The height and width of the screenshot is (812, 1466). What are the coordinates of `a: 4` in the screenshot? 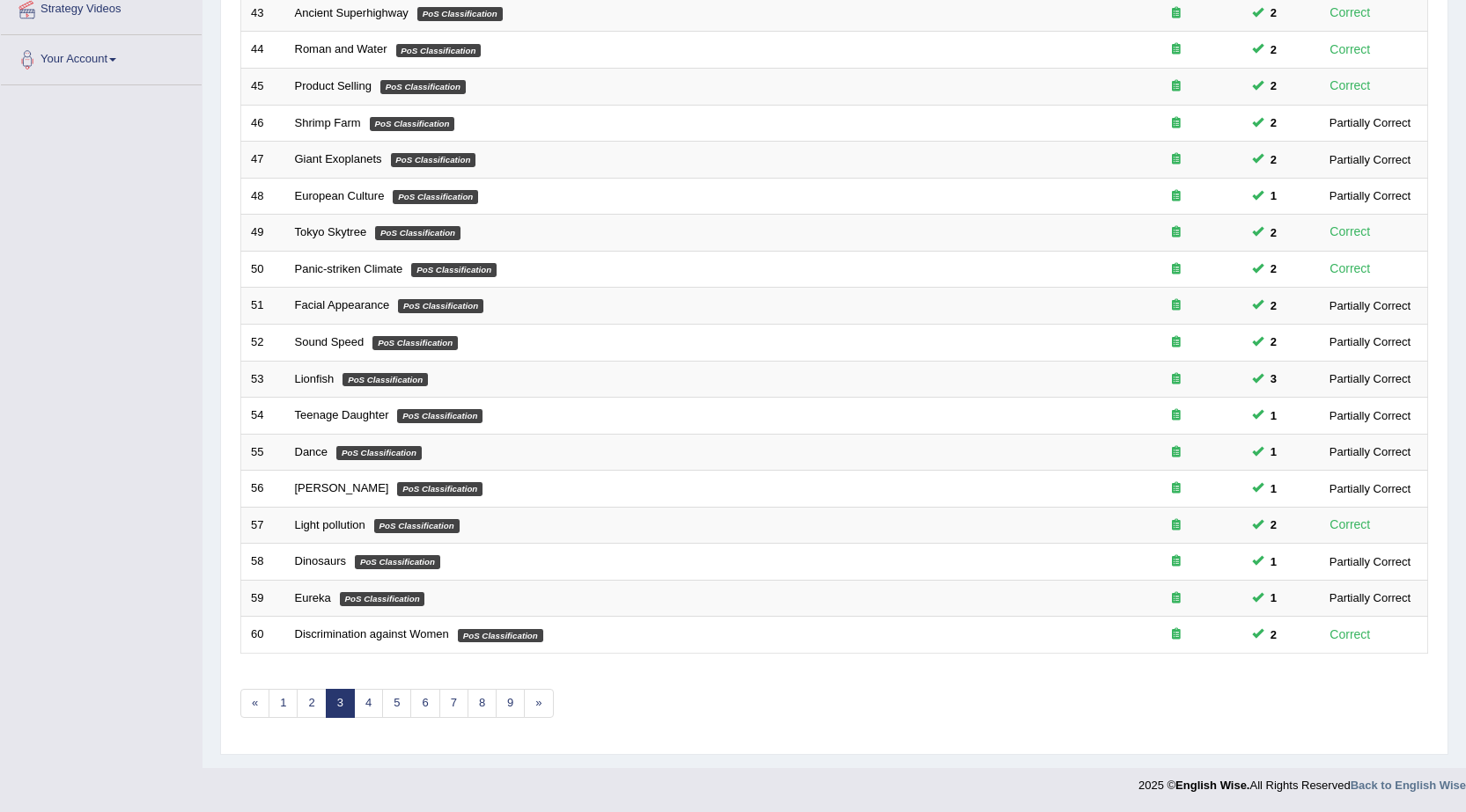 It's located at (368, 703).